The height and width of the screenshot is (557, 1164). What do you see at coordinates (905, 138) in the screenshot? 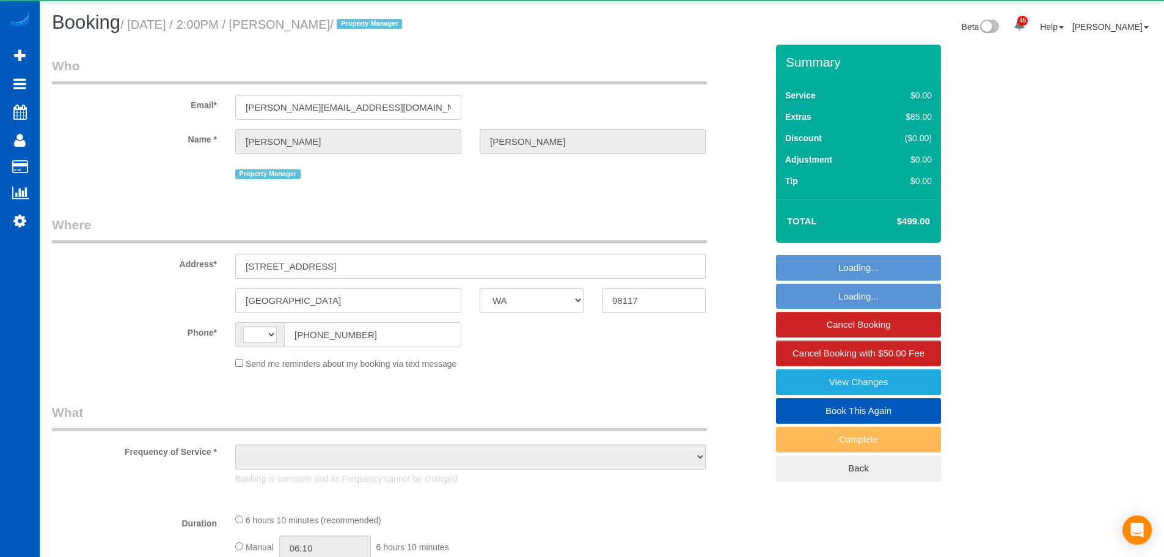
I see `div: ($0.00)` at bounding box center [905, 138].